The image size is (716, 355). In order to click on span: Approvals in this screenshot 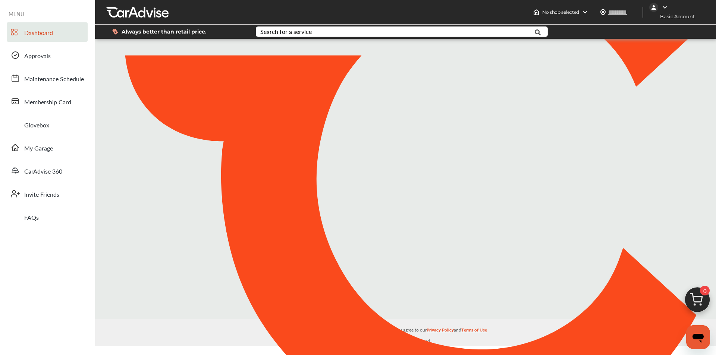, I will do `click(37, 56)`.